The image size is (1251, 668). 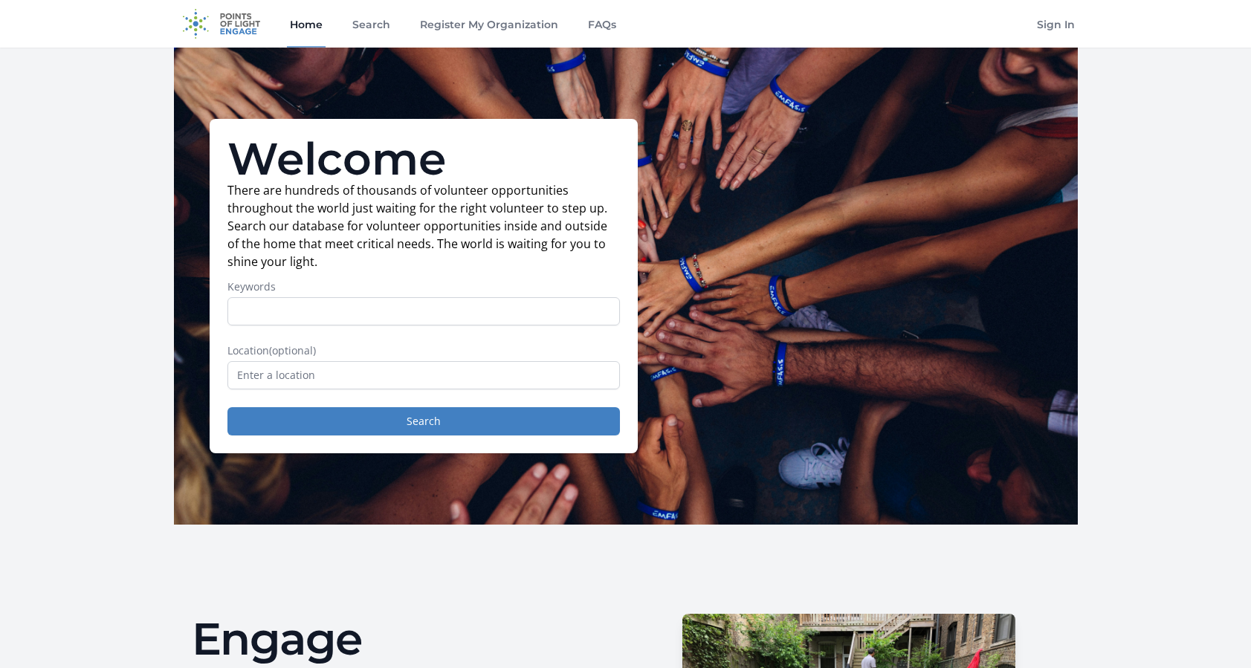 What do you see at coordinates (424, 375) in the screenshot?
I see `input: Enter a location` at bounding box center [424, 375].